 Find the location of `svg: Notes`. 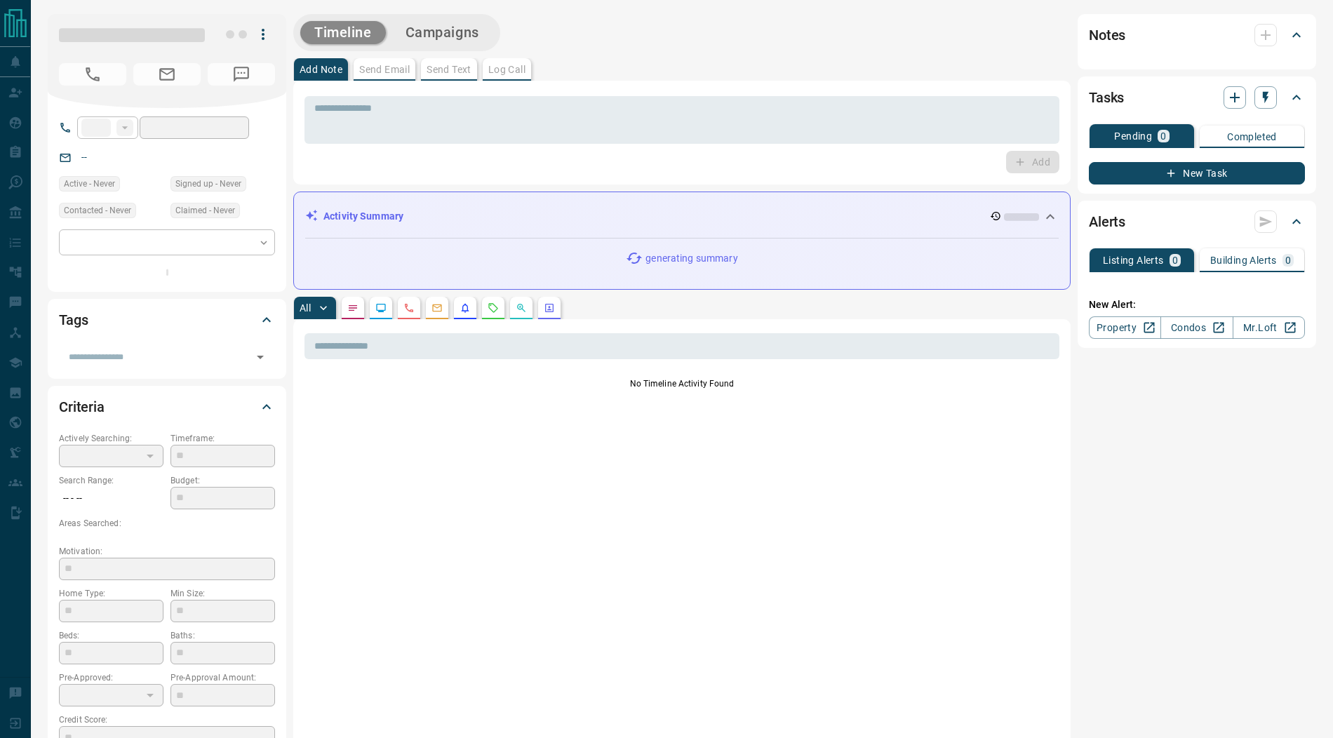

svg: Notes is located at coordinates (353, 308).